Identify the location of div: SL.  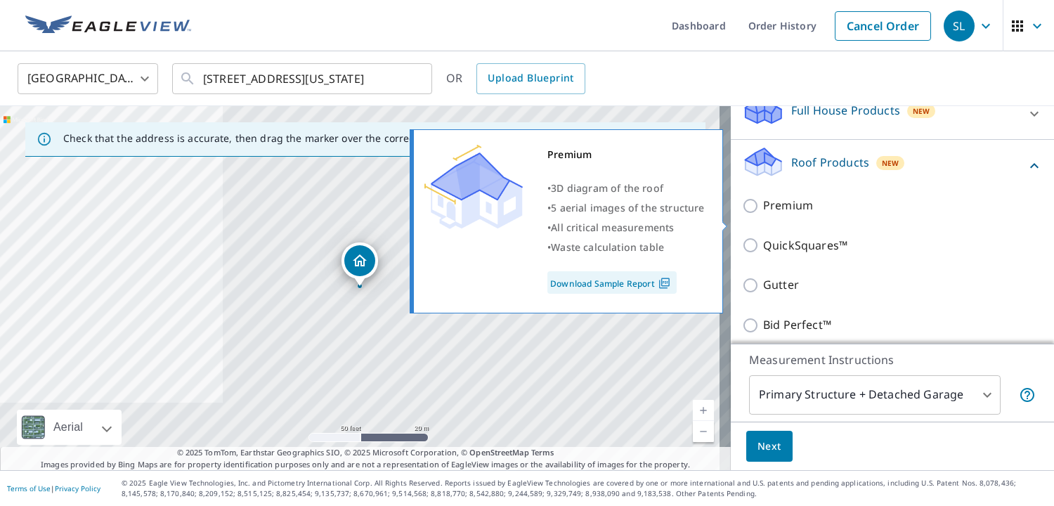
(959, 26).